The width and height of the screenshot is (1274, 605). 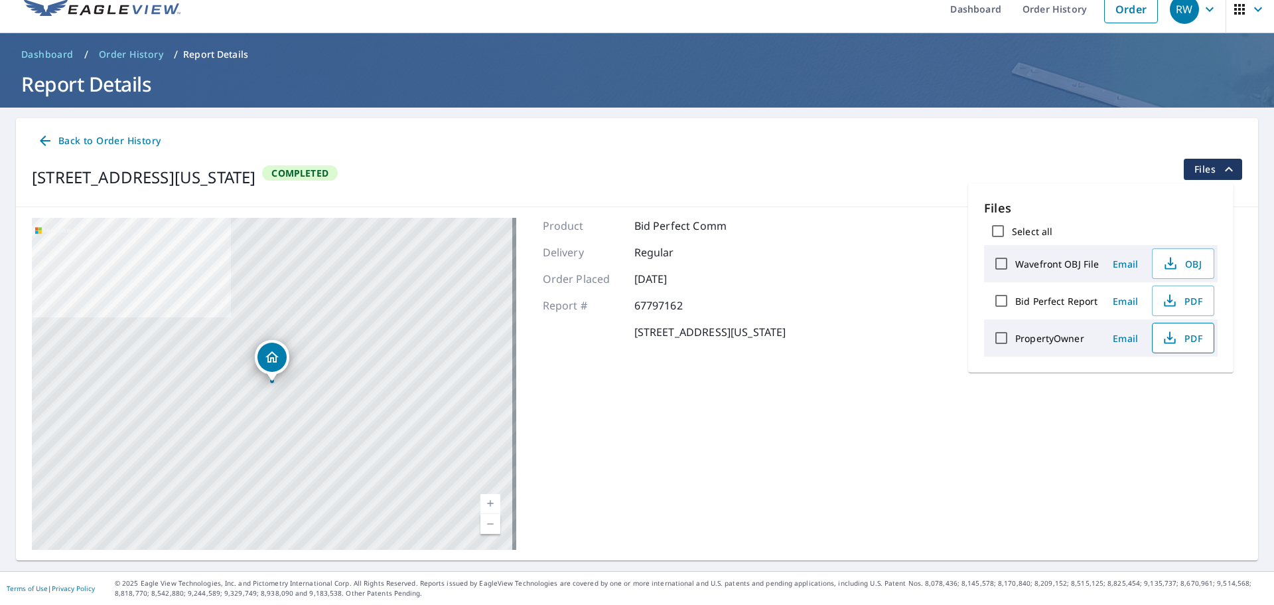 I want to click on label: PropertyOwner, so click(x=1050, y=338).